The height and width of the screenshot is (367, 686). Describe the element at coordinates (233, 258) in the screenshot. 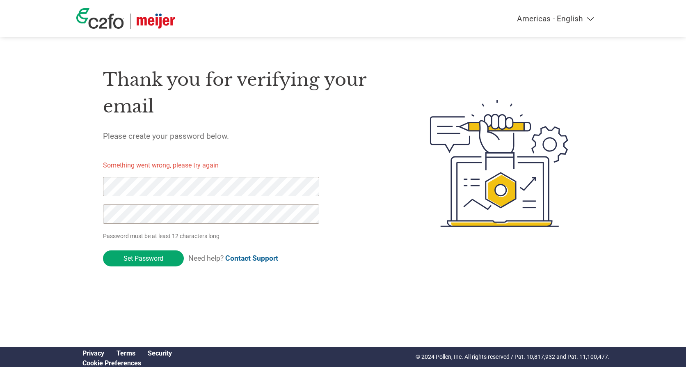

I see `span: Need help?` at that location.